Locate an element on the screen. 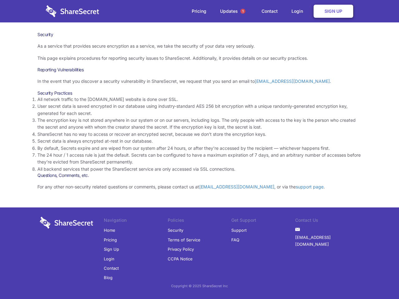 Image resolution: width=399 pixels, height=299 pixels. li: ShareSecret has no way to access or recover an encrypted secret, because we don’t store the encry... is located at coordinates (200, 134).